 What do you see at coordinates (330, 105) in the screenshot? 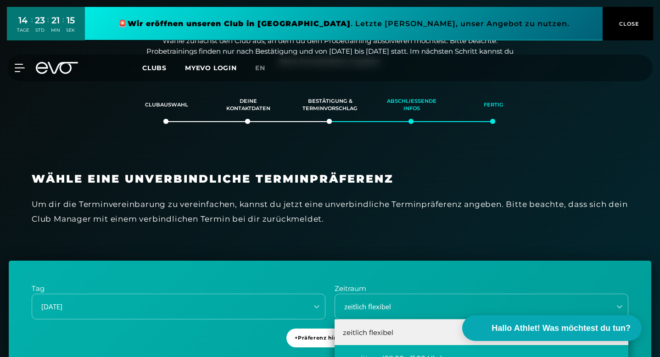
I see `div: Bestätigung & Terminvorschlag` at bounding box center [330, 105].